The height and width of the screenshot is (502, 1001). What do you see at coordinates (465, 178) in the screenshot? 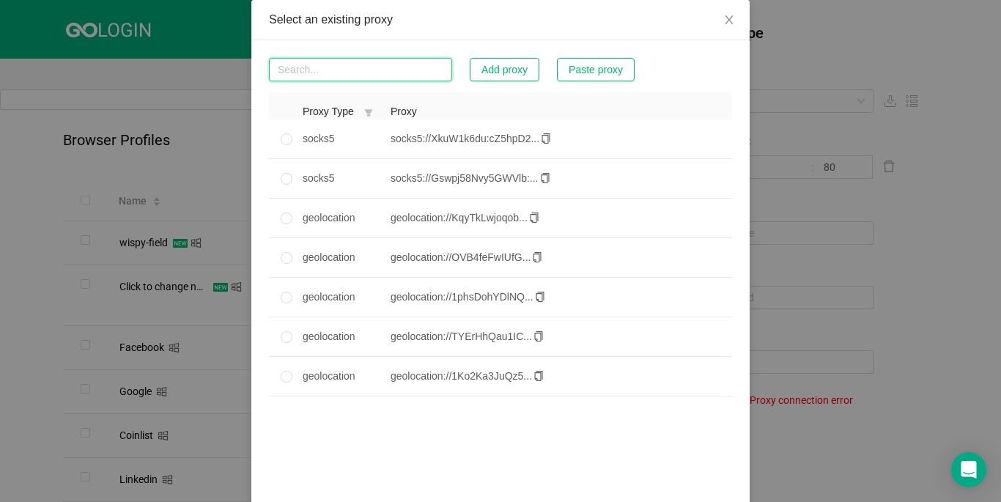
I see `span: socks5://Gswpj58Nvy5GWVlb: ...` at bounding box center [465, 178].